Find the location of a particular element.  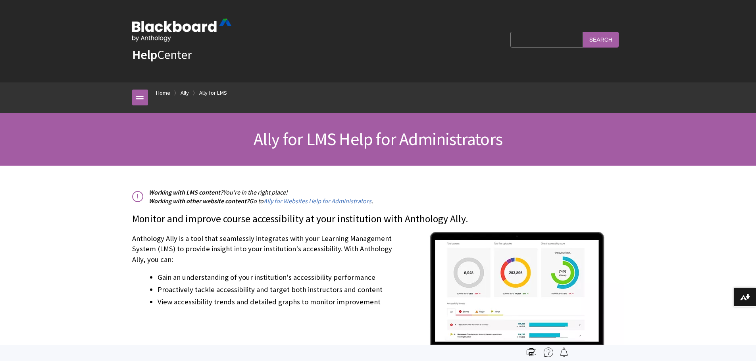

a: Ally for Websites Help for Administrators is located at coordinates (317, 201).